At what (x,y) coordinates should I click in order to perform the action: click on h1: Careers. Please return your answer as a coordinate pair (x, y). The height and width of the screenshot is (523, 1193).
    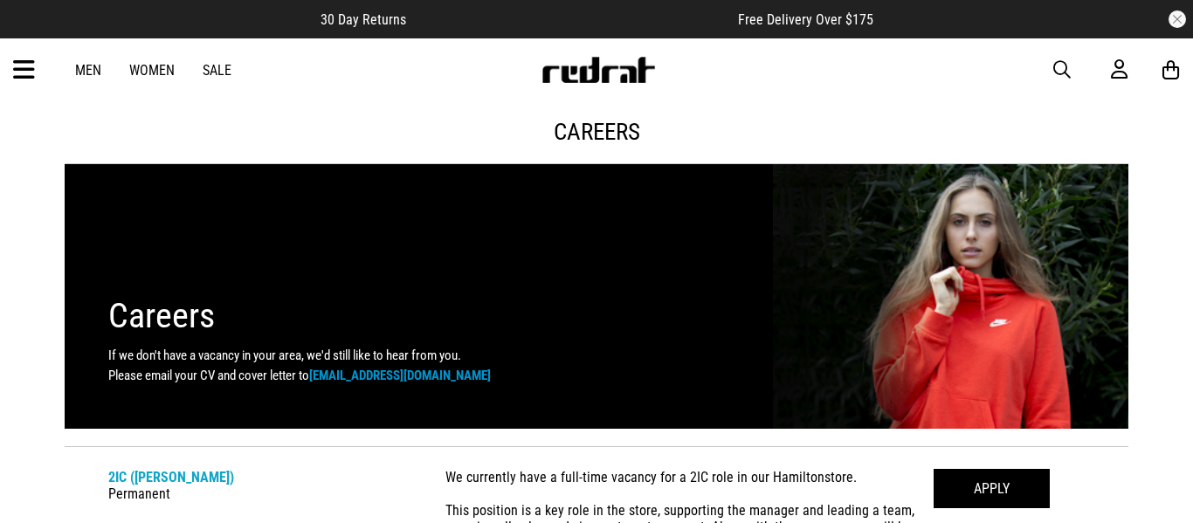
    Looking at the image, I should click on (486, 316).